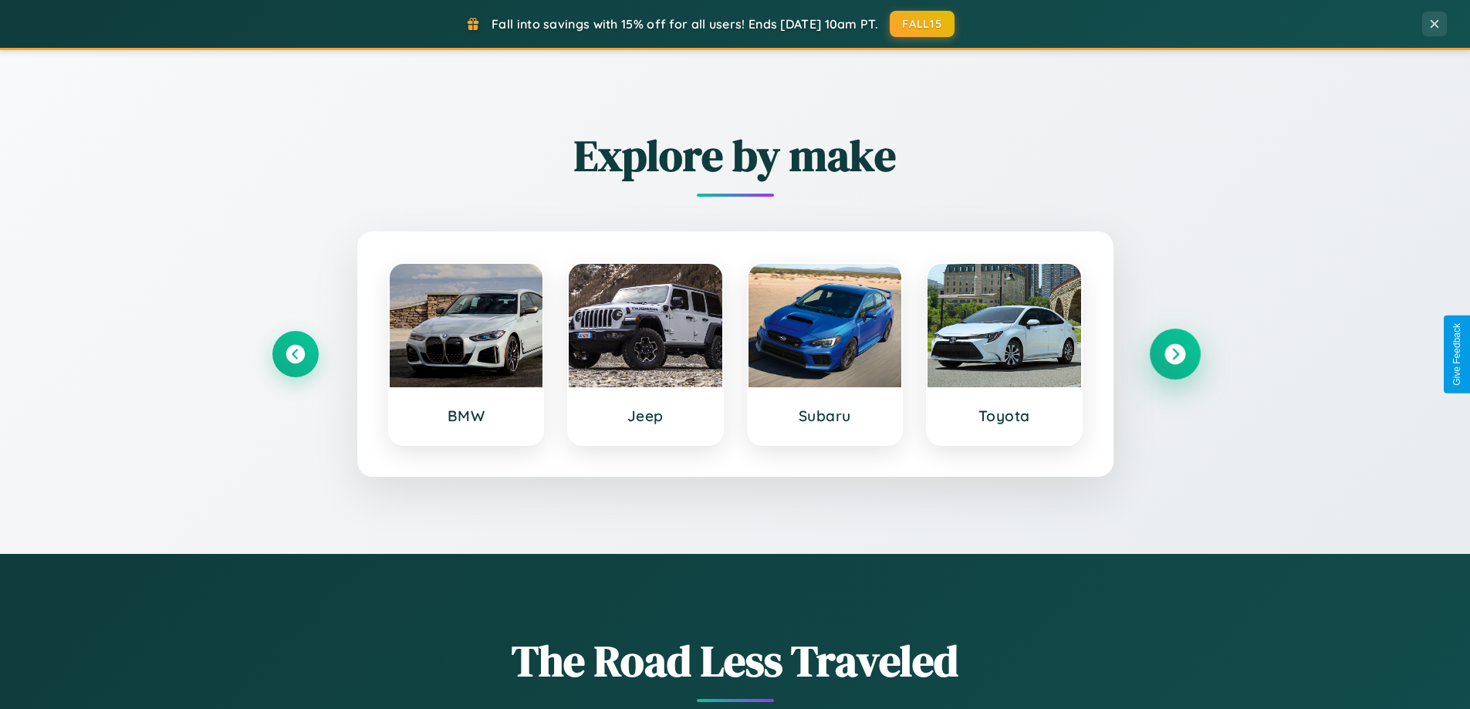  I want to click on button: FALL15, so click(922, 24).